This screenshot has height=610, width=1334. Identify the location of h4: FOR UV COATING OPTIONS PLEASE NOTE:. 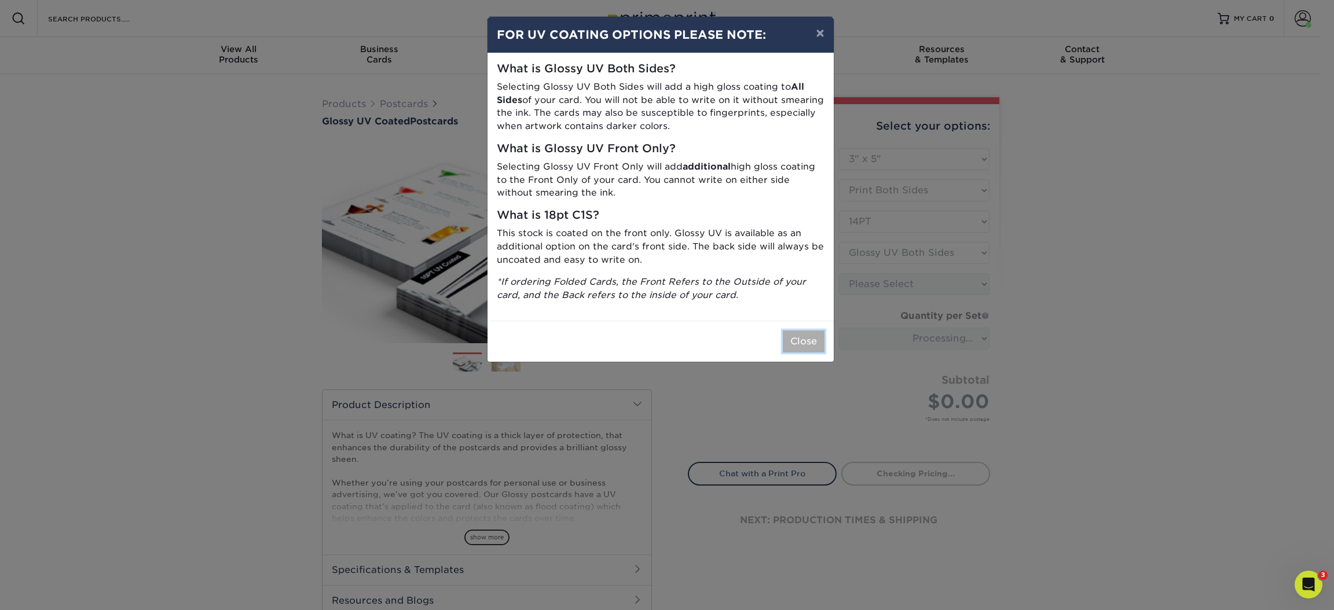
(661, 35).